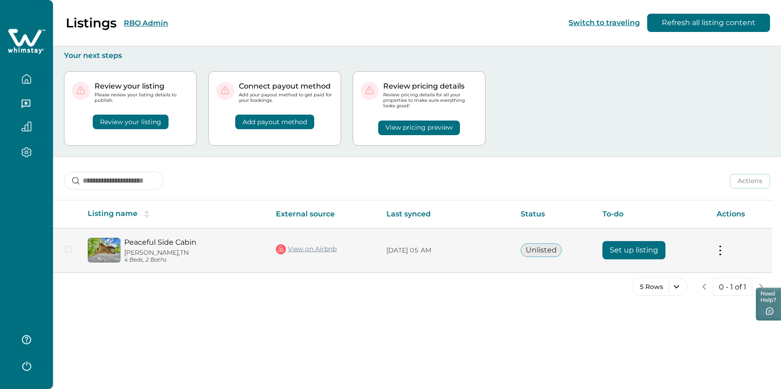 Image resolution: width=781 pixels, height=389 pixels. Describe the element at coordinates (554, 214) in the screenshot. I see `th: Status` at that location.